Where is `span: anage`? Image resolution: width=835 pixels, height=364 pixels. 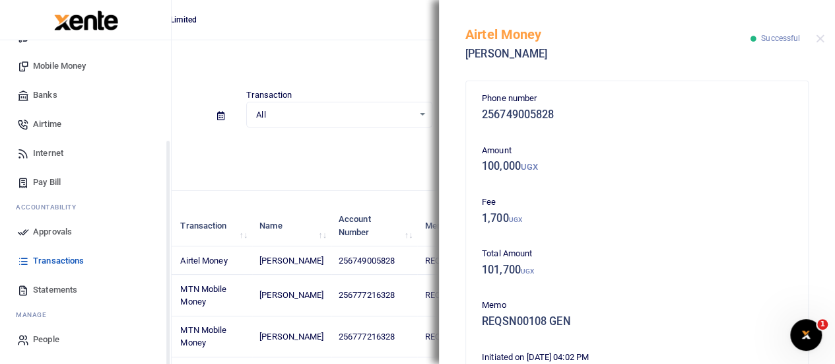
span: anage is located at coordinates (34, 314).